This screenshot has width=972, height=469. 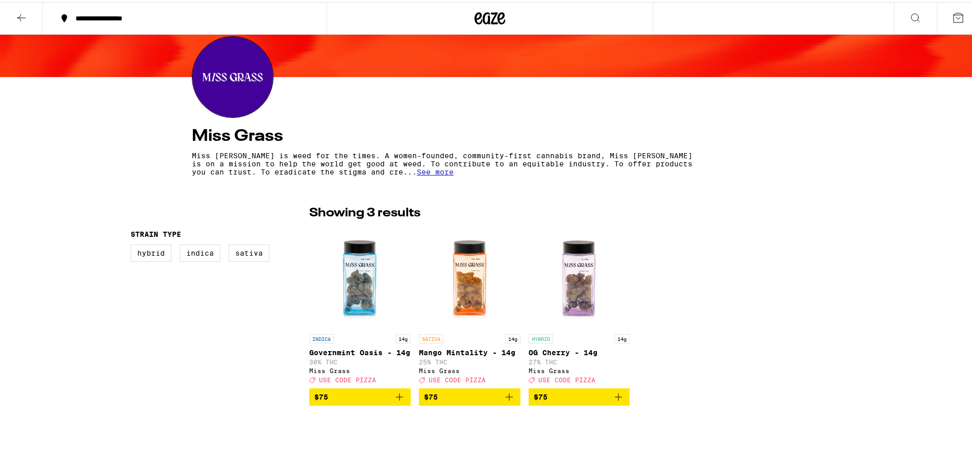 What do you see at coordinates (360, 306) in the screenshot?
I see `a: Open page for Governmint Oasis - 14g from Miss Grass` at bounding box center [360, 306].